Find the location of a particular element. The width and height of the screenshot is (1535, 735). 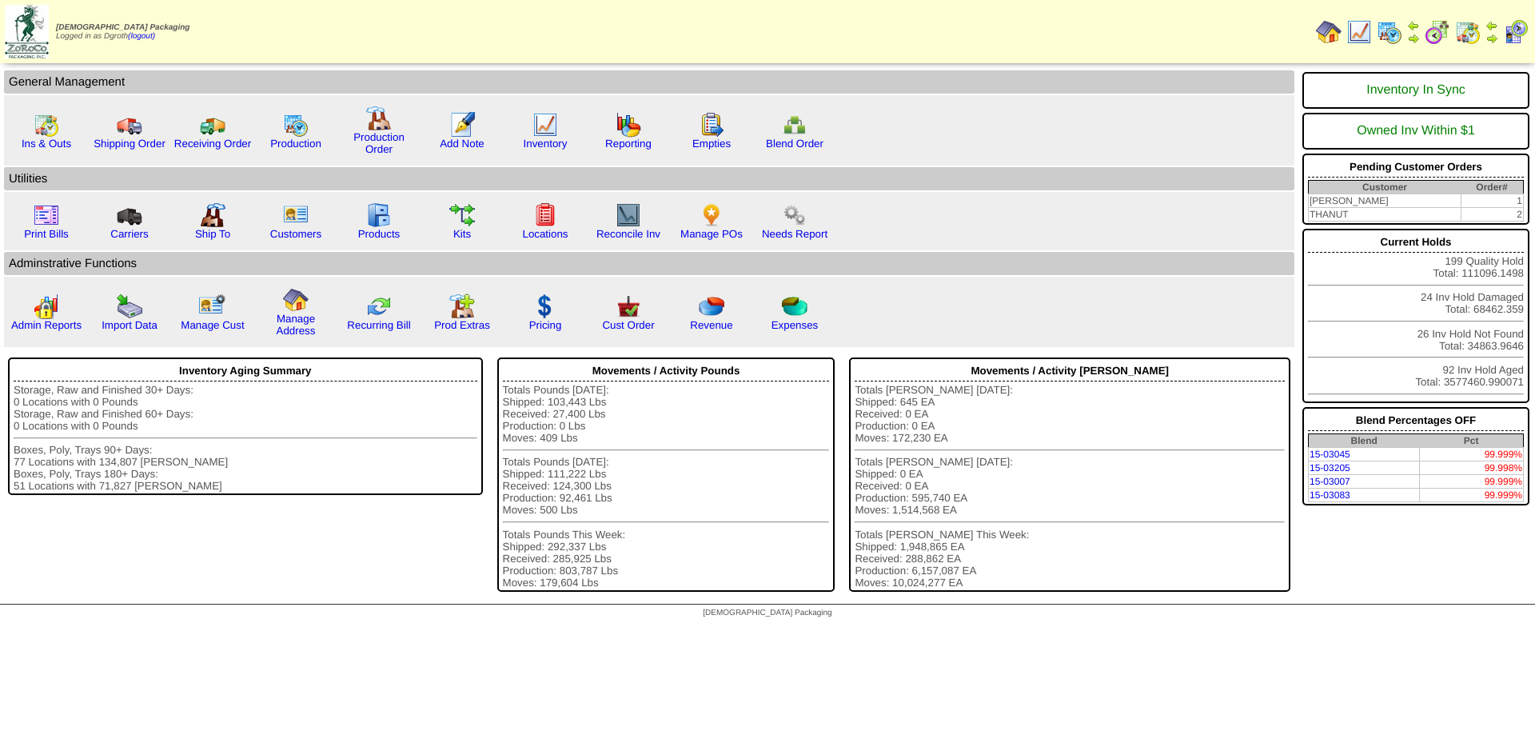

a: (logout) is located at coordinates (141, 36).